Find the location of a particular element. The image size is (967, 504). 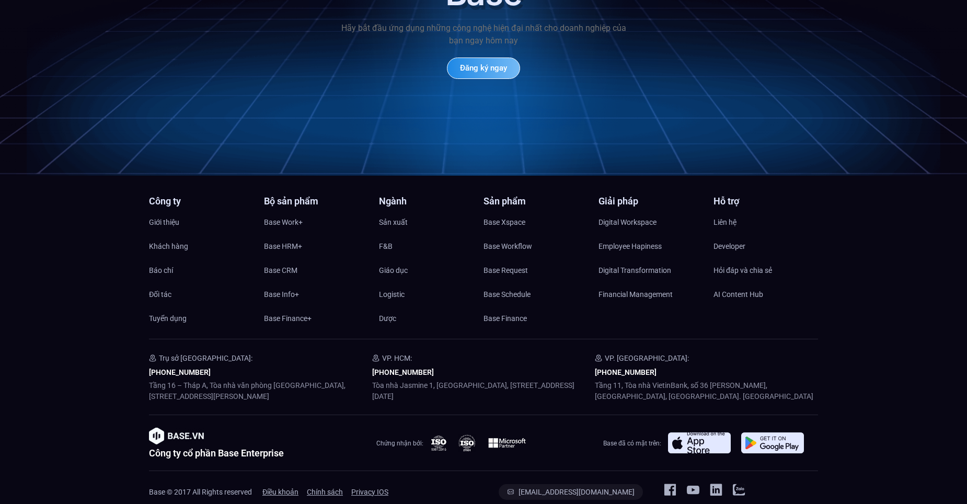

a: Báo chí is located at coordinates (201, 270).